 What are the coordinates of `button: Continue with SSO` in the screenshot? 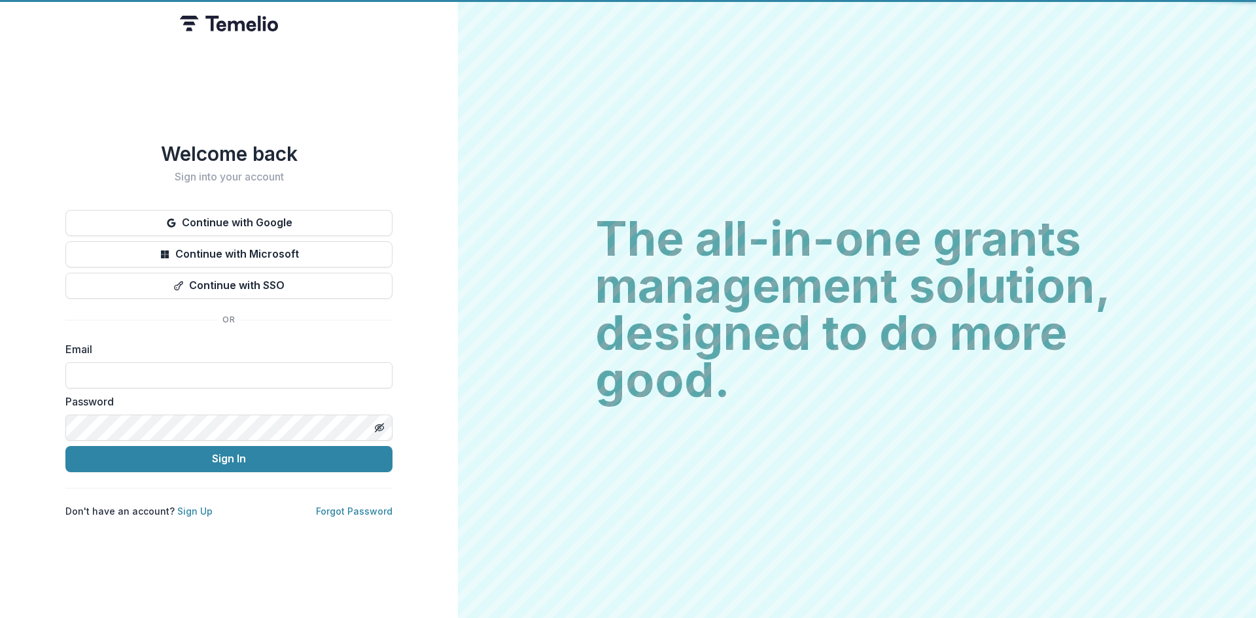 It's located at (229, 286).